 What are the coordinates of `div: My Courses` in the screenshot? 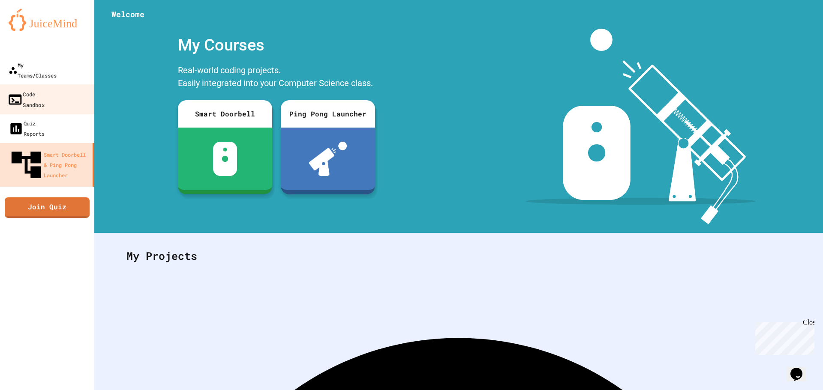 It's located at (276, 45).